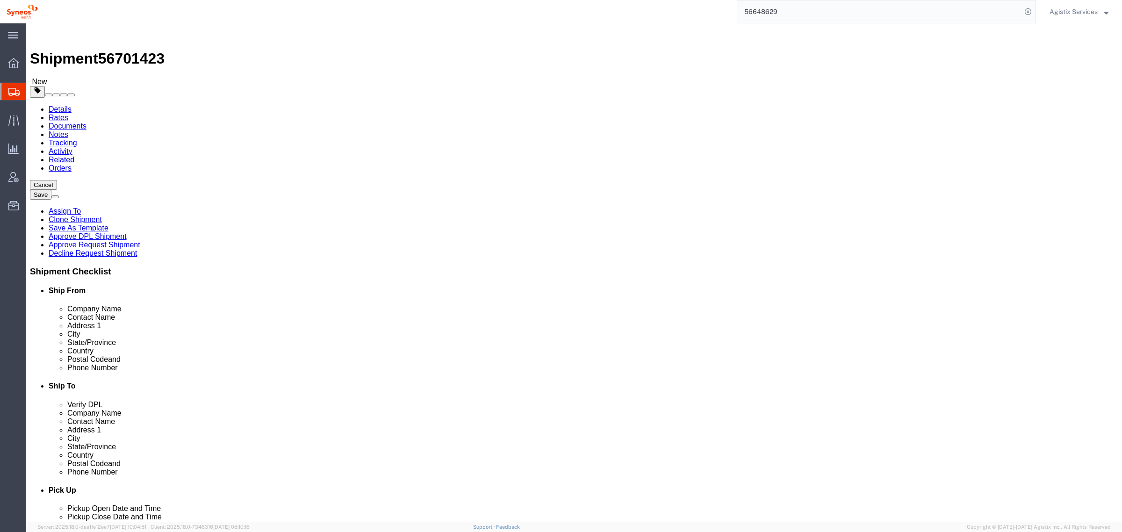  I want to click on a: Feedback, so click(508, 527).